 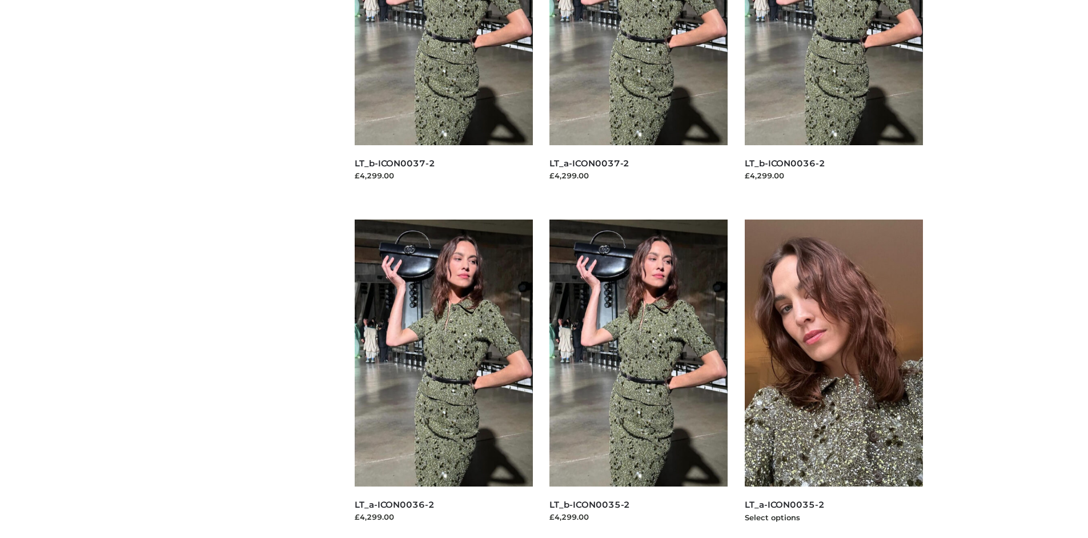 What do you see at coordinates (590, 163) in the screenshot?
I see `a: LT_a-ICON0037-2` at bounding box center [590, 163].